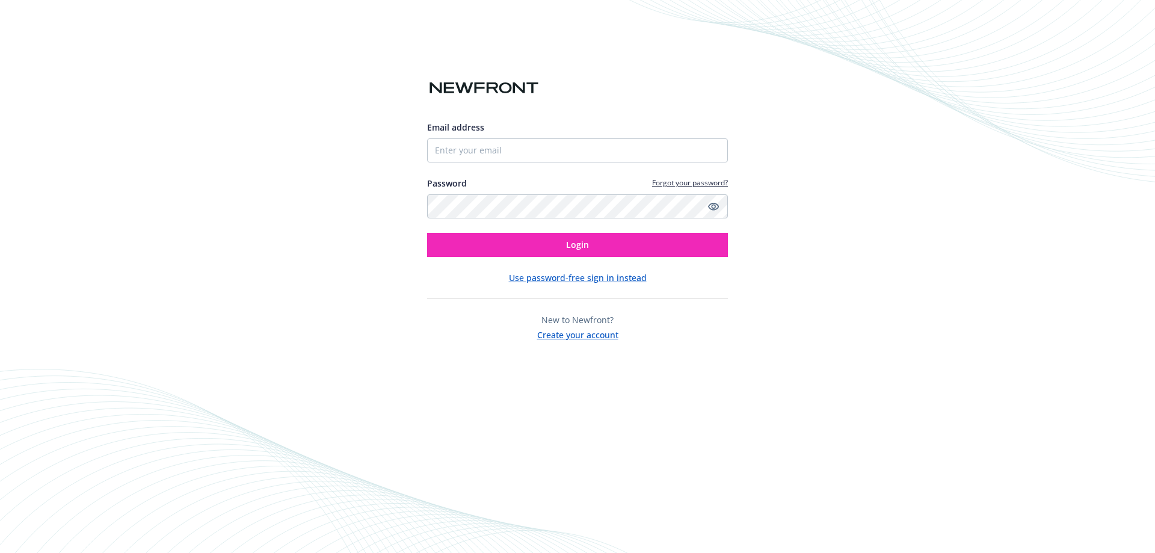  What do you see at coordinates (455, 127) in the screenshot?
I see `span: Email address` at bounding box center [455, 127].